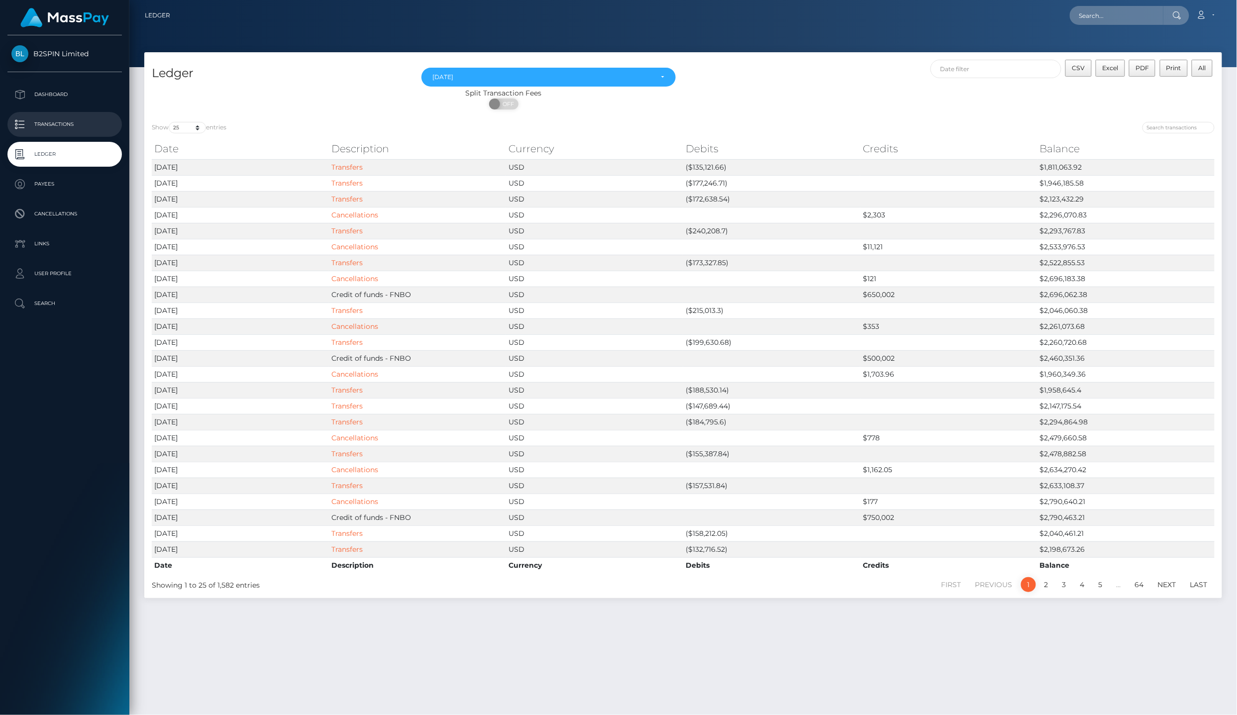  What do you see at coordinates (1047, 585) in the screenshot?
I see `a: 2` at bounding box center [1047, 585].